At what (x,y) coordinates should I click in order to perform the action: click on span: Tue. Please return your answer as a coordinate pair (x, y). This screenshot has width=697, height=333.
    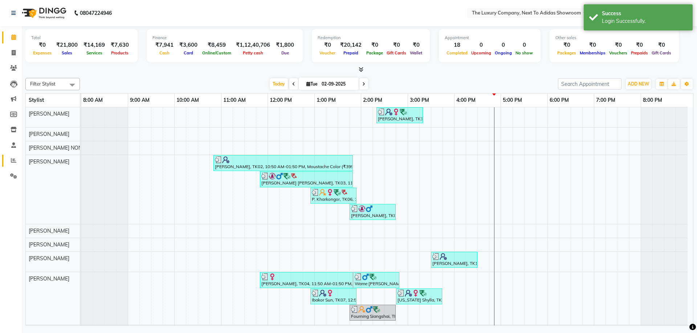
    Looking at the image, I should click on (312, 84).